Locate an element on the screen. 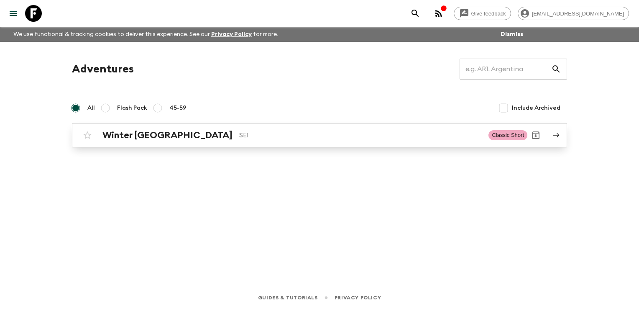 Image resolution: width=639 pixels, height=309 pixels. button: menu is located at coordinates (13, 13).